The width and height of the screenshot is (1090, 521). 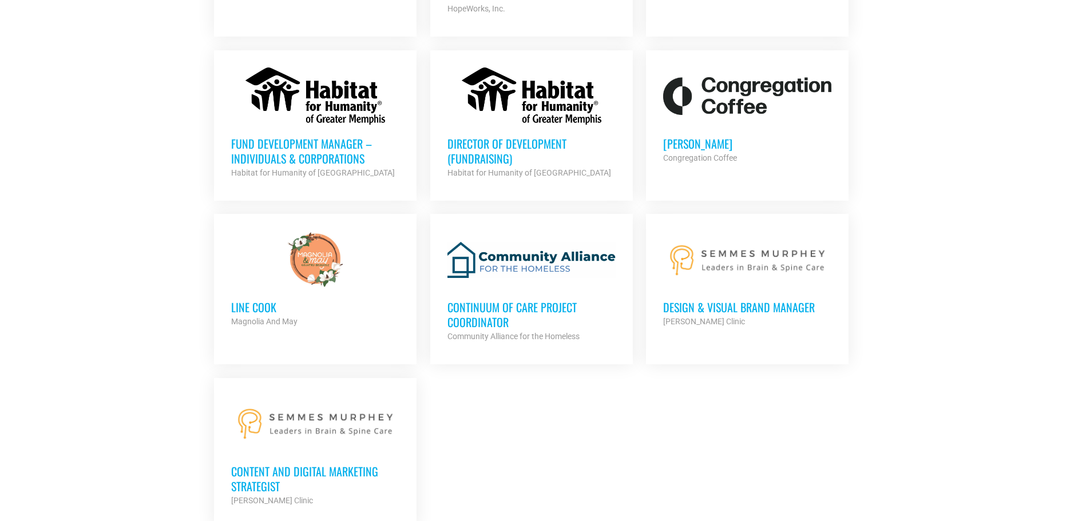 I want to click on a: Line cook Magnolia And May, so click(x=315, y=280).